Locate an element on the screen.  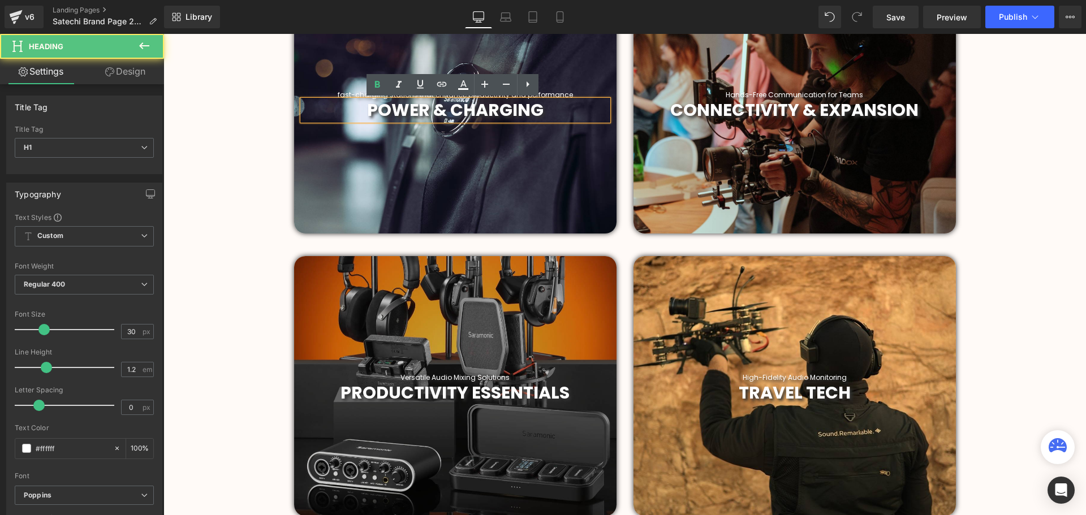
i: Poppins is located at coordinates (37, 495).